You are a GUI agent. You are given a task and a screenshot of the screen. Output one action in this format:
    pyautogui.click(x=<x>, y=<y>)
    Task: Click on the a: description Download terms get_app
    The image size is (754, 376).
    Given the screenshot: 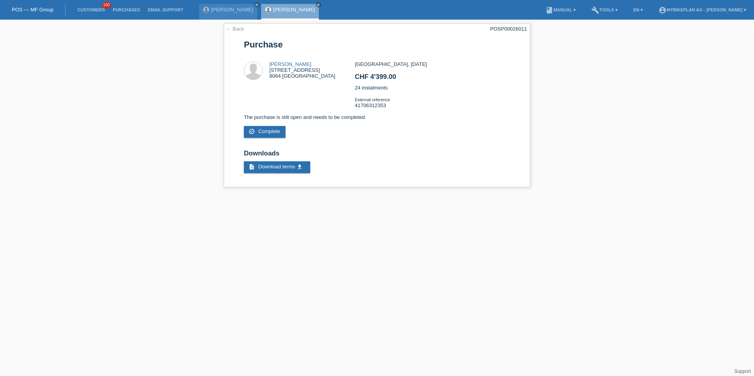 What is the action you would take?
    pyautogui.click(x=277, y=167)
    